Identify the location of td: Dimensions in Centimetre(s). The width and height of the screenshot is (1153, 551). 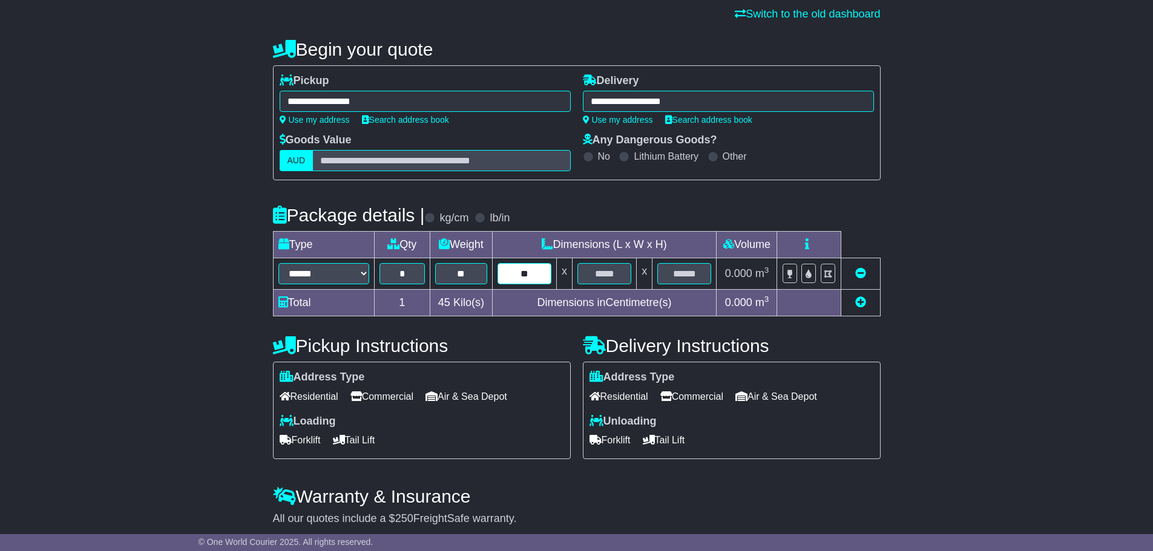
(604, 303).